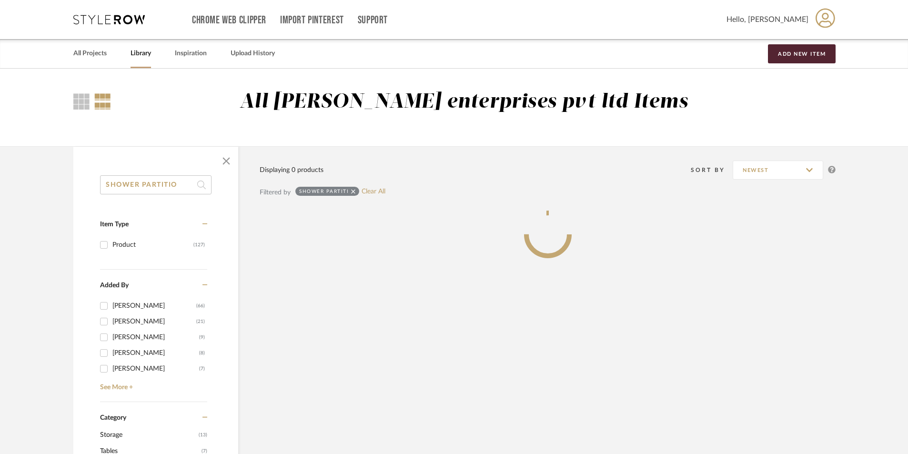 The height and width of the screenshot is (454, 908). What do you see at coordinates (203, 435) in the screenshot?
I see `span: (13)` at bounding box center [203, 435].